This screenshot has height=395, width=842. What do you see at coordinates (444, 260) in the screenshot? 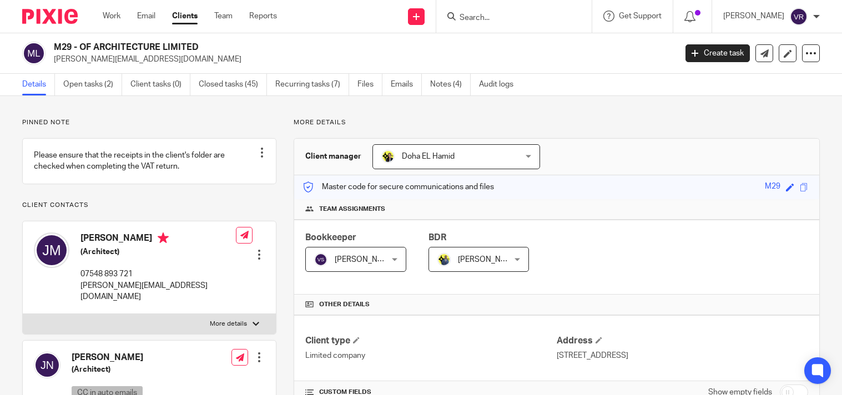
I see `img: Dennis-Starbridge.jpg` at bounding box center [444, 260].